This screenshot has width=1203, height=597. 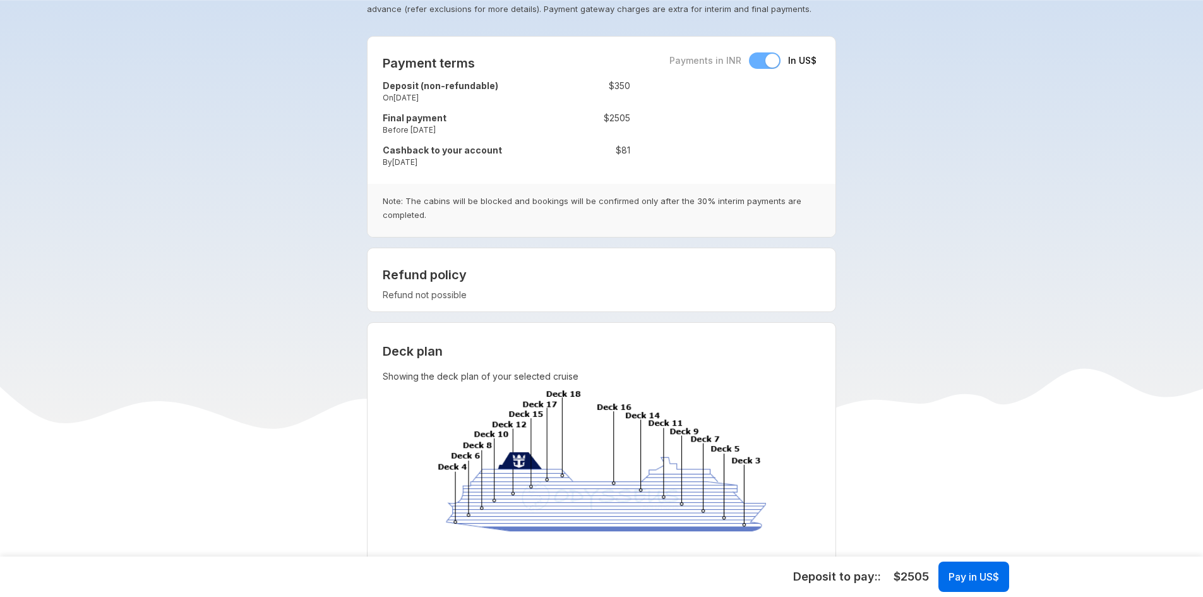 I want to click on td: $ 2505, so click(x=592, y=125).